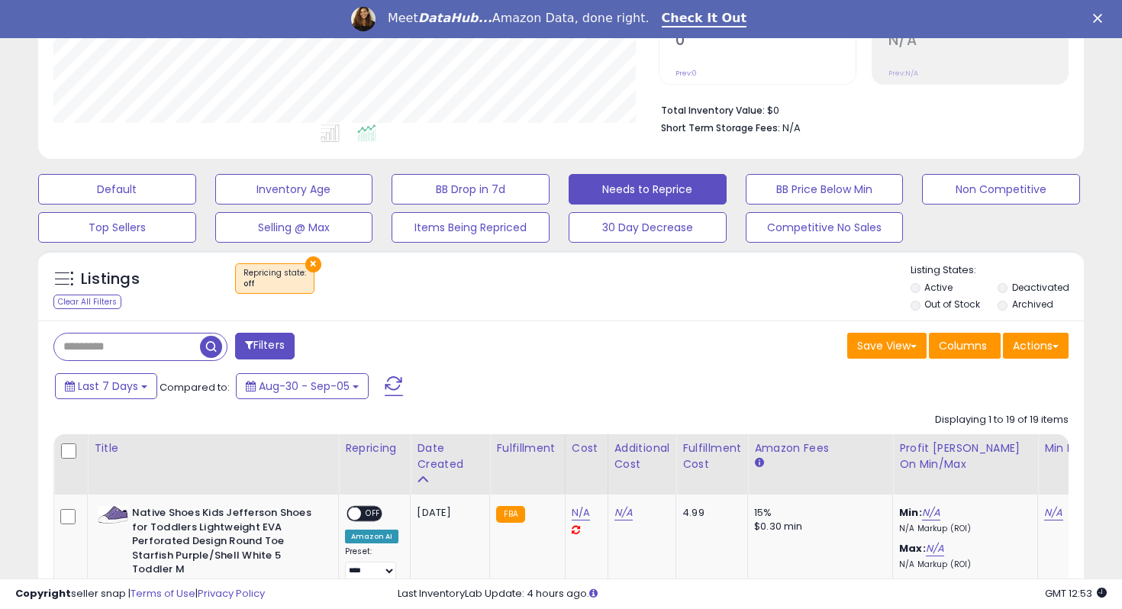 Image resolution: width=1122 pixels, height=609 pixels. Describe the element at coordinates (978, 41) in the screenshot. I see `h2: N/A` at that location.